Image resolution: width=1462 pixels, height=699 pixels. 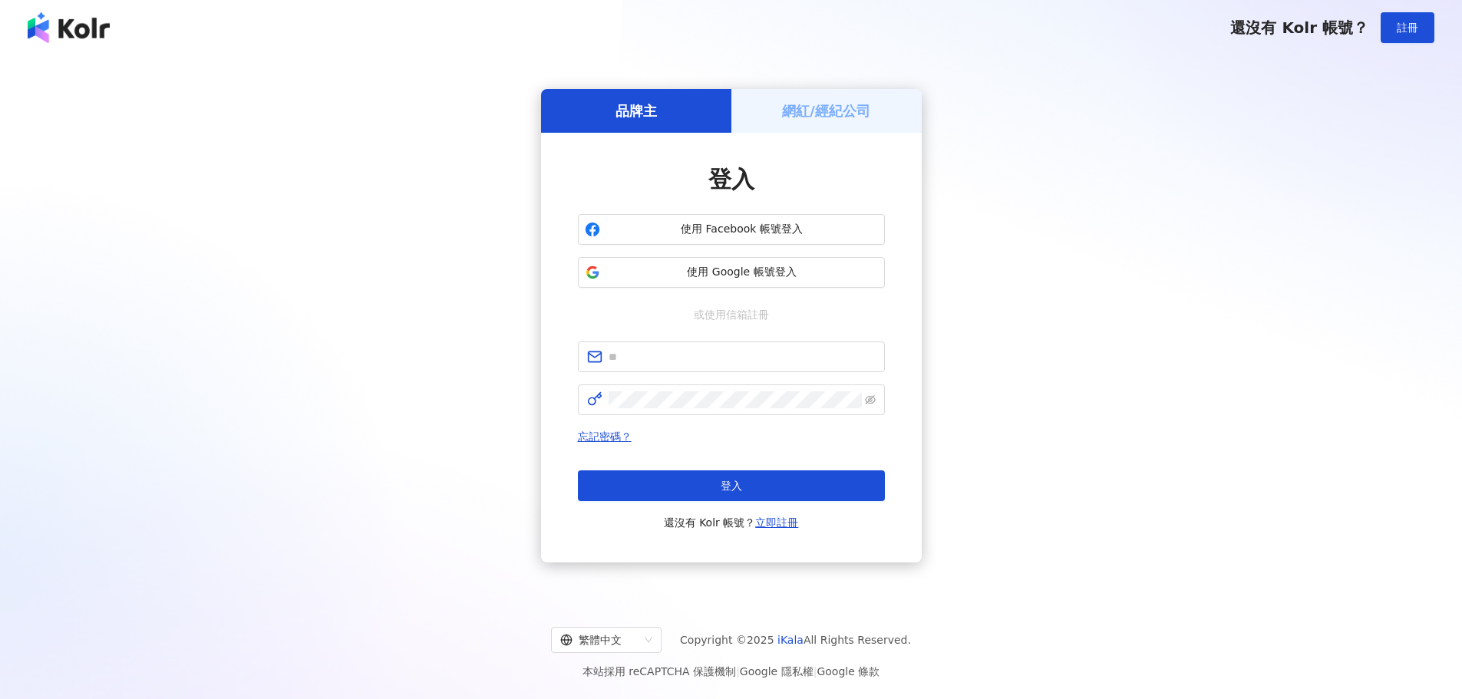 What do you see at coordinates (742, 272) in the screenshot?
I see `span: 使用 Google 帳號登入` at bounding box center [742, 272].